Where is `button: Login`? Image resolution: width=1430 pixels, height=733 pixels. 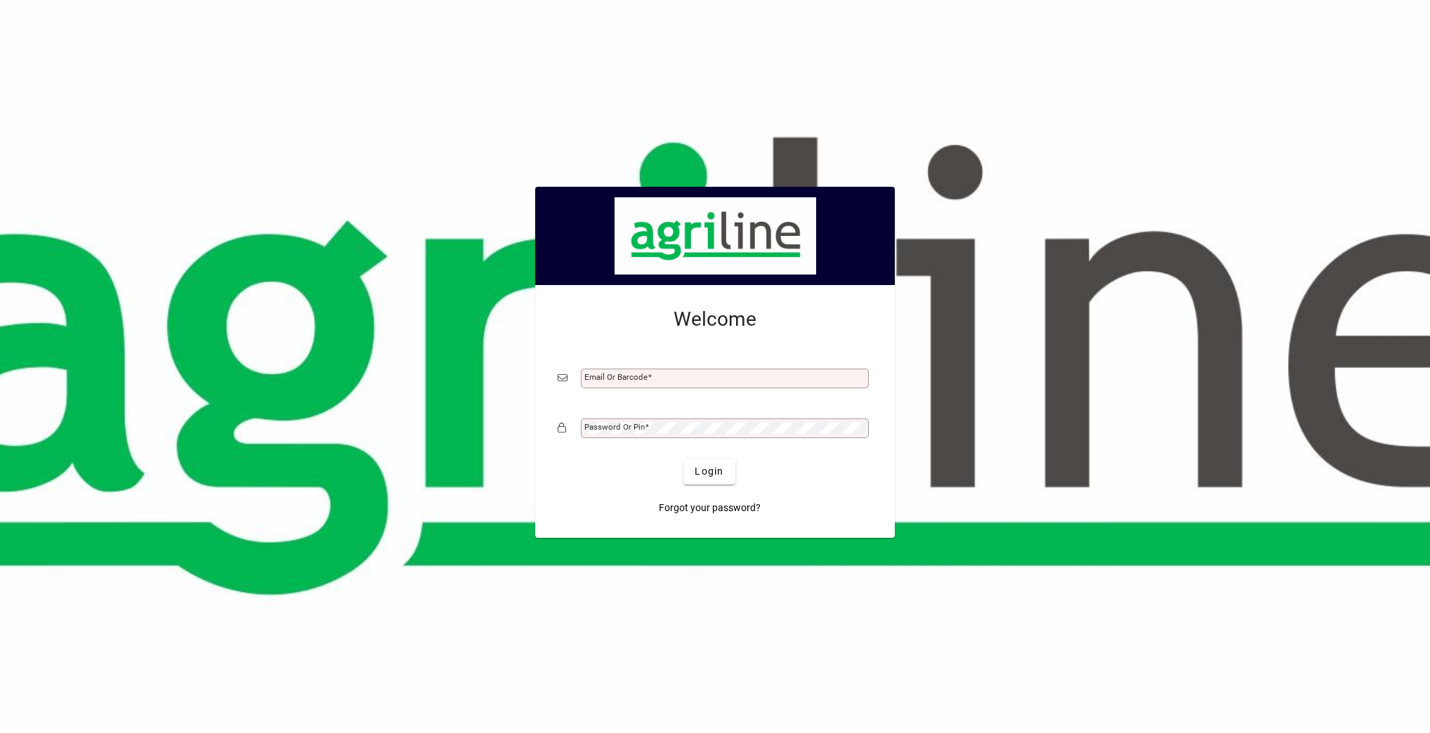
button: Login is located at coordinates (709, 472).